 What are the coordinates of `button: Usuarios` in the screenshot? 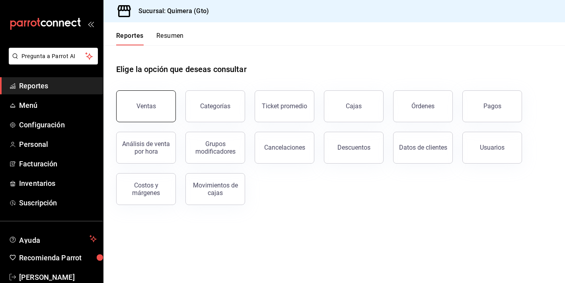 It's located at (492, 148).